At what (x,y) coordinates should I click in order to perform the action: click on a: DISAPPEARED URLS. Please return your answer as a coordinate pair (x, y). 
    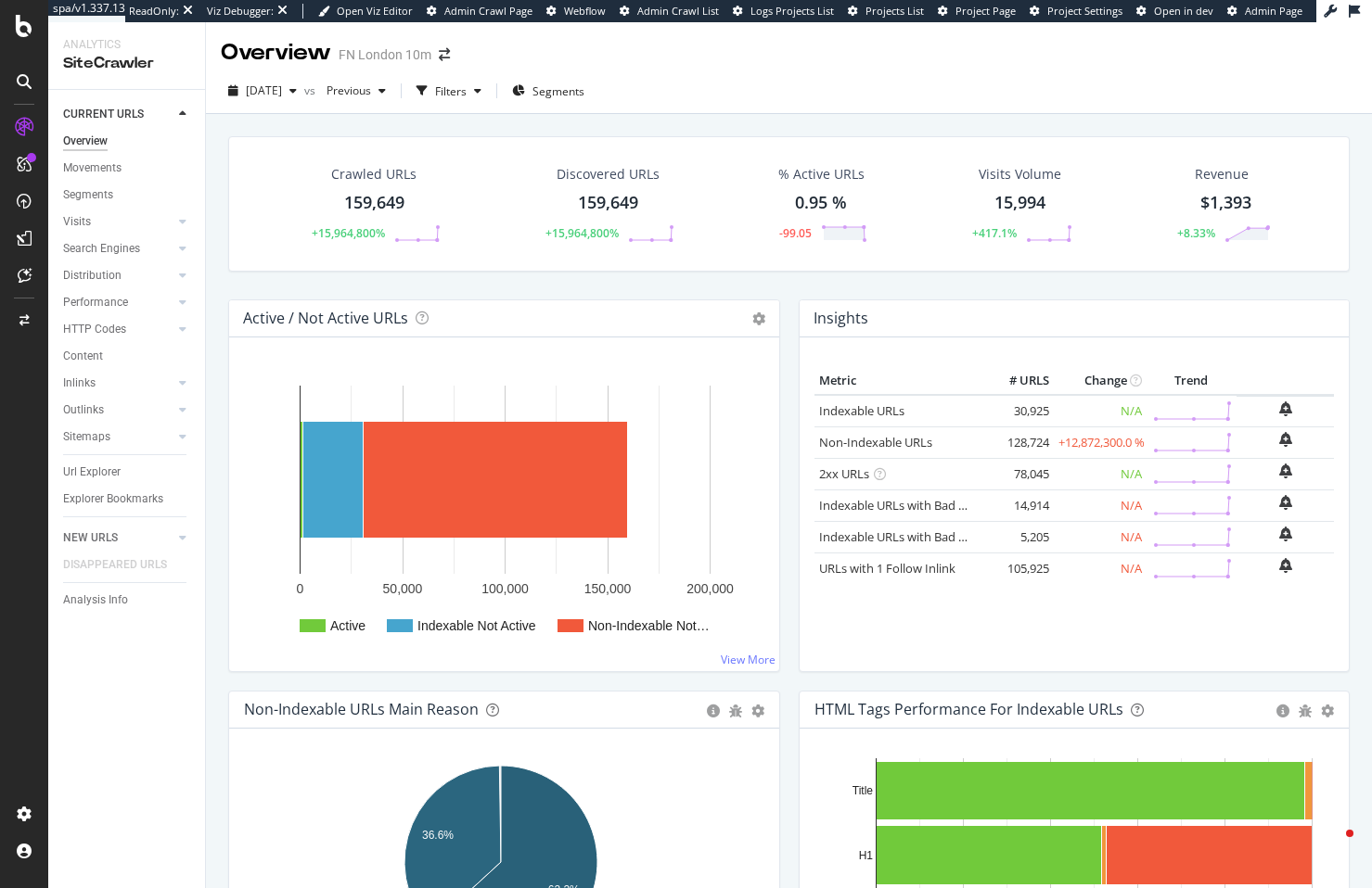
    Looking at the image, I should click on (124, 564).